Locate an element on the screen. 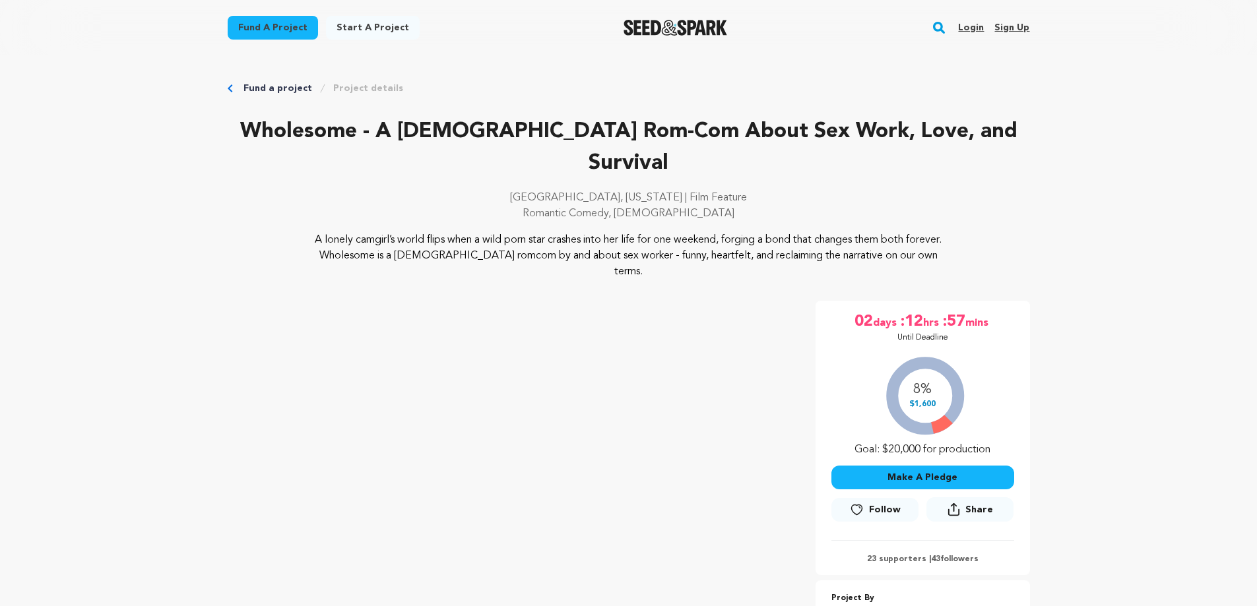 This screenshot has width=1257, height=606. span: 43 is located at coordinates (935, 559).